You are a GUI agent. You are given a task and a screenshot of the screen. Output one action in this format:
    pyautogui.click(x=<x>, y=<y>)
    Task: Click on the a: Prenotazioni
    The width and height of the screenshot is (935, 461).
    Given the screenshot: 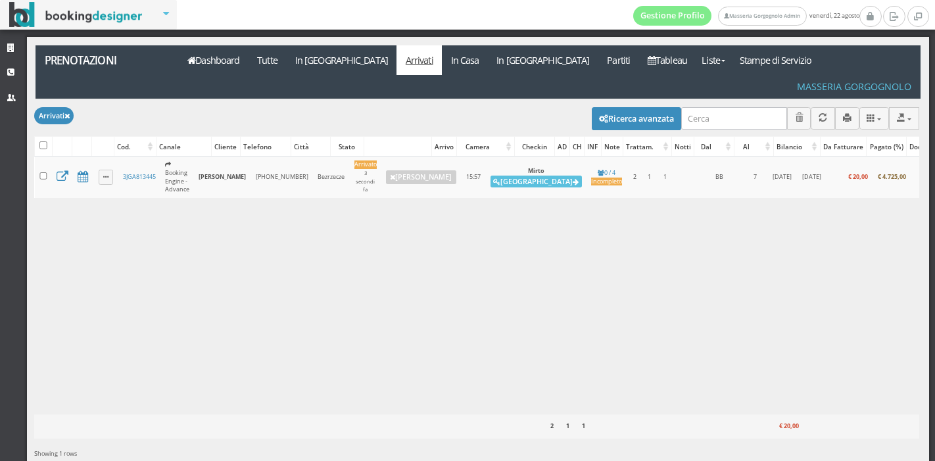 What is the action you would take?
    pyautogui.click(x=103, y=60)
    